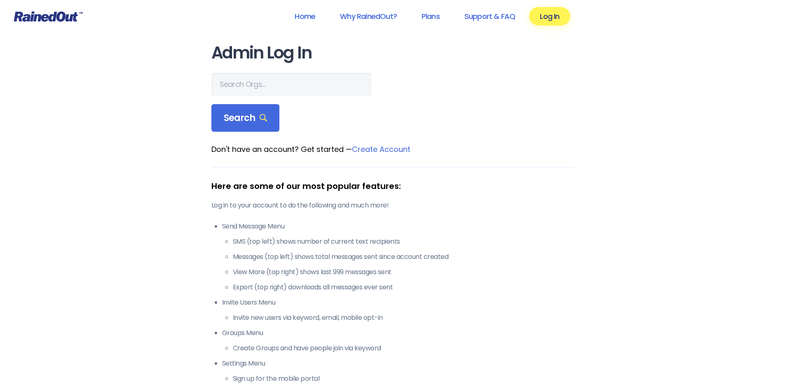 The height and width of the screenshot is (389, 785). What do you see at coordinates (368, 16) in the screenshot?
I see `a: Why RainedOut?` at bounding box center [368, 16].